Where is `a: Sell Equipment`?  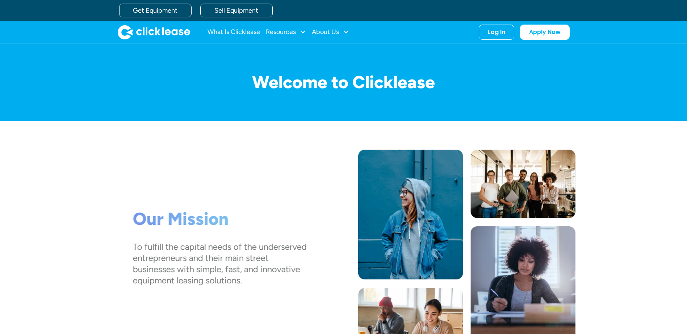
a: Sell Equipment is located at coordinates (236, 10).